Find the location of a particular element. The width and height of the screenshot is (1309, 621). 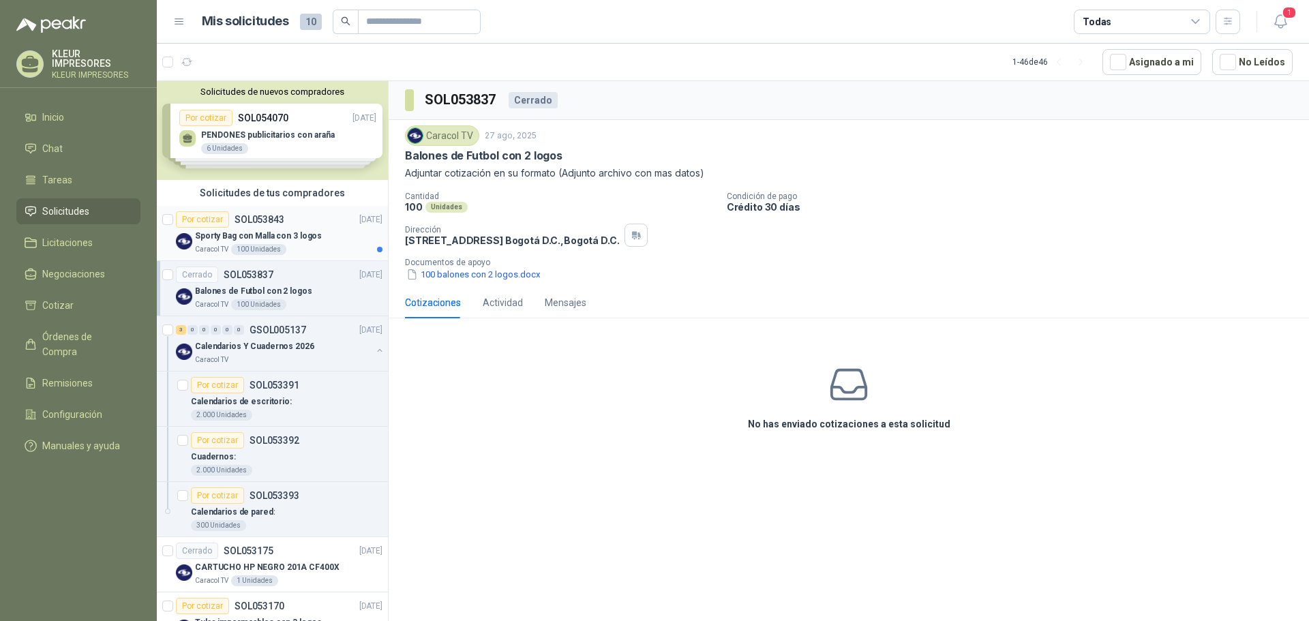

span: Órdenes de Compra is located at coordinates (85, 344).